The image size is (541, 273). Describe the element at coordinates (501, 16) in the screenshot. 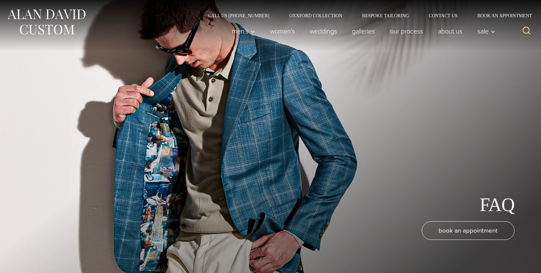

I see `a: Book an Appointment` at that location.